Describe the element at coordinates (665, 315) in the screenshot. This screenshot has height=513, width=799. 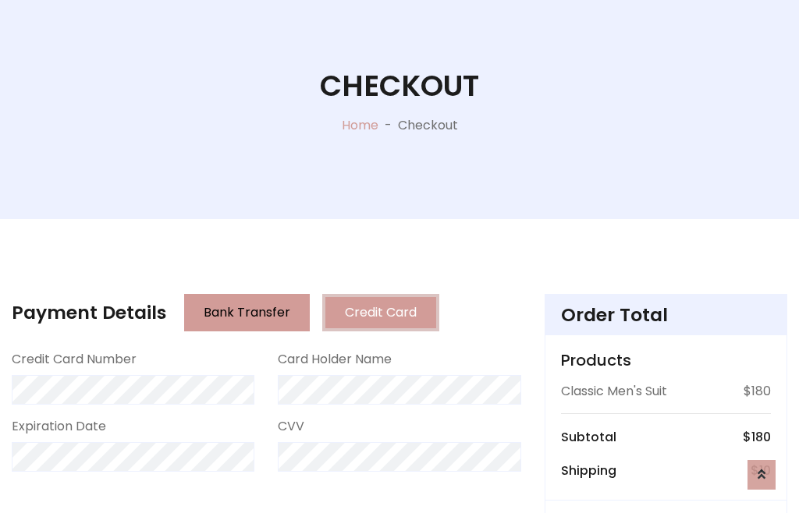
I see `h4: Order Total` at that location.